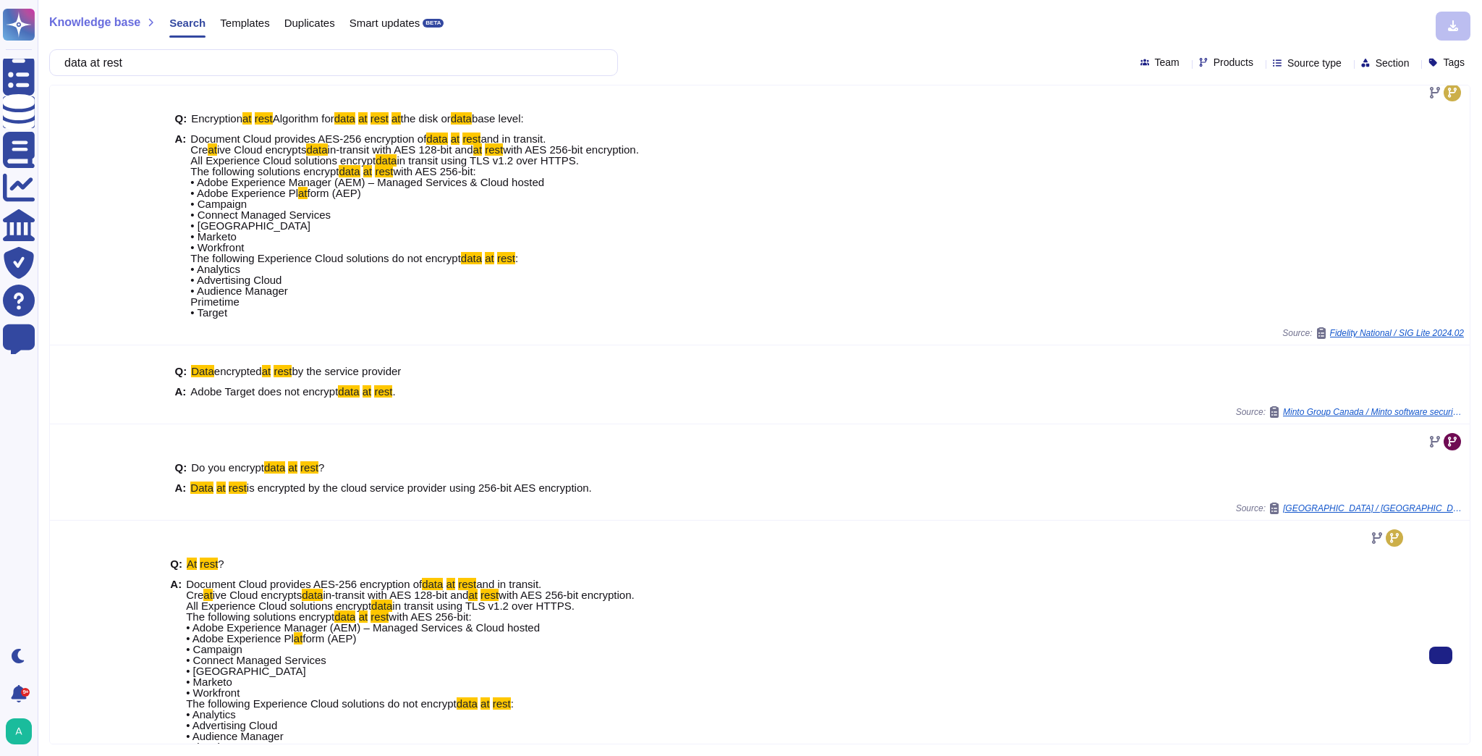 This screenshot has width=1482, height=756. What do you see at coordinates (192, 563) in the screenshot?
I see `mark: At` at bounding box center [192, 563].